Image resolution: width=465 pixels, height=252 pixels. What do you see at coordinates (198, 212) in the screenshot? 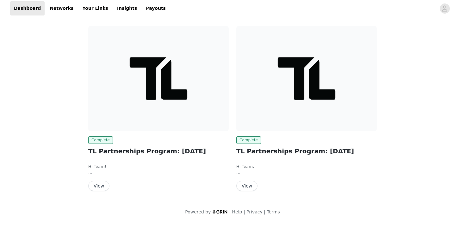
I see `span: Powered by` at bounding box center [198, 212].